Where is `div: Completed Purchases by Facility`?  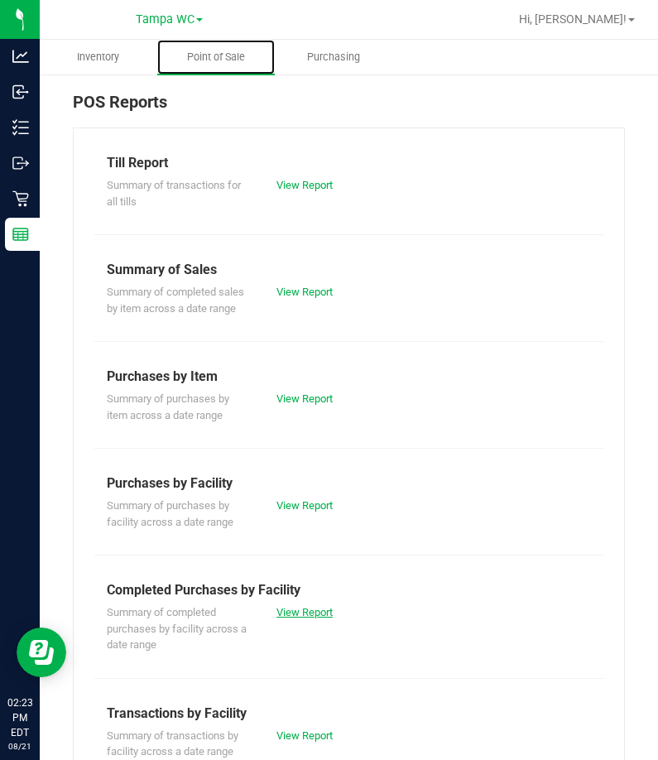
div: Completed Purchases by Facility is located at coordinates (349, 591).